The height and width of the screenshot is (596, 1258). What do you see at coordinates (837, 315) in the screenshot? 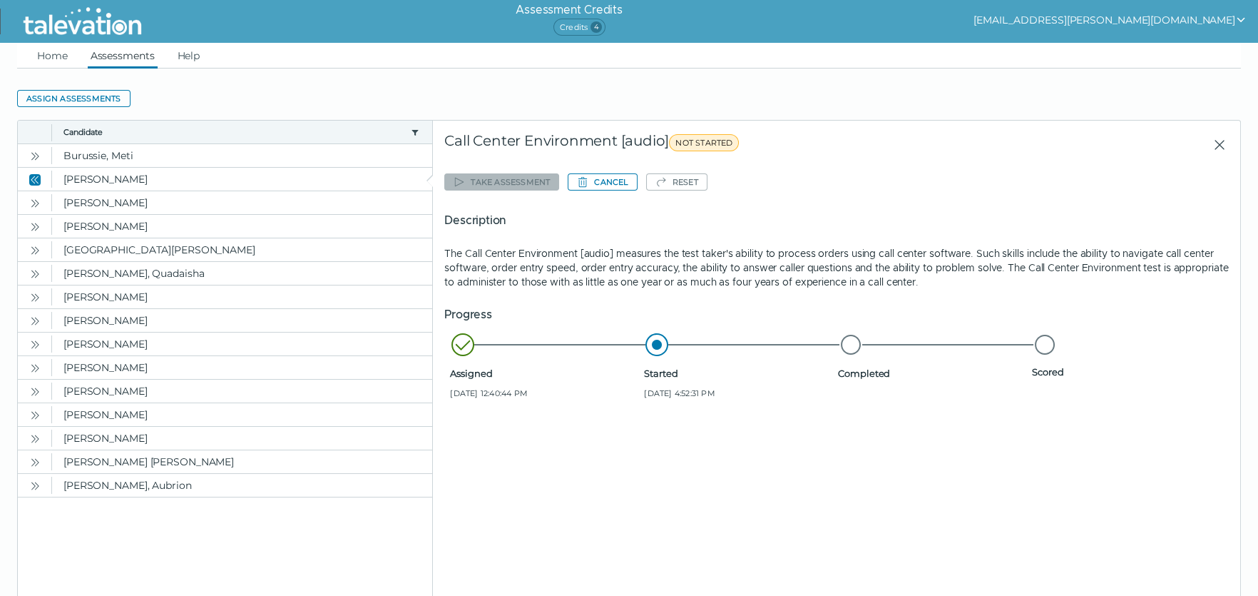
I see `h5: Progress` at bounding box center [837, 315].